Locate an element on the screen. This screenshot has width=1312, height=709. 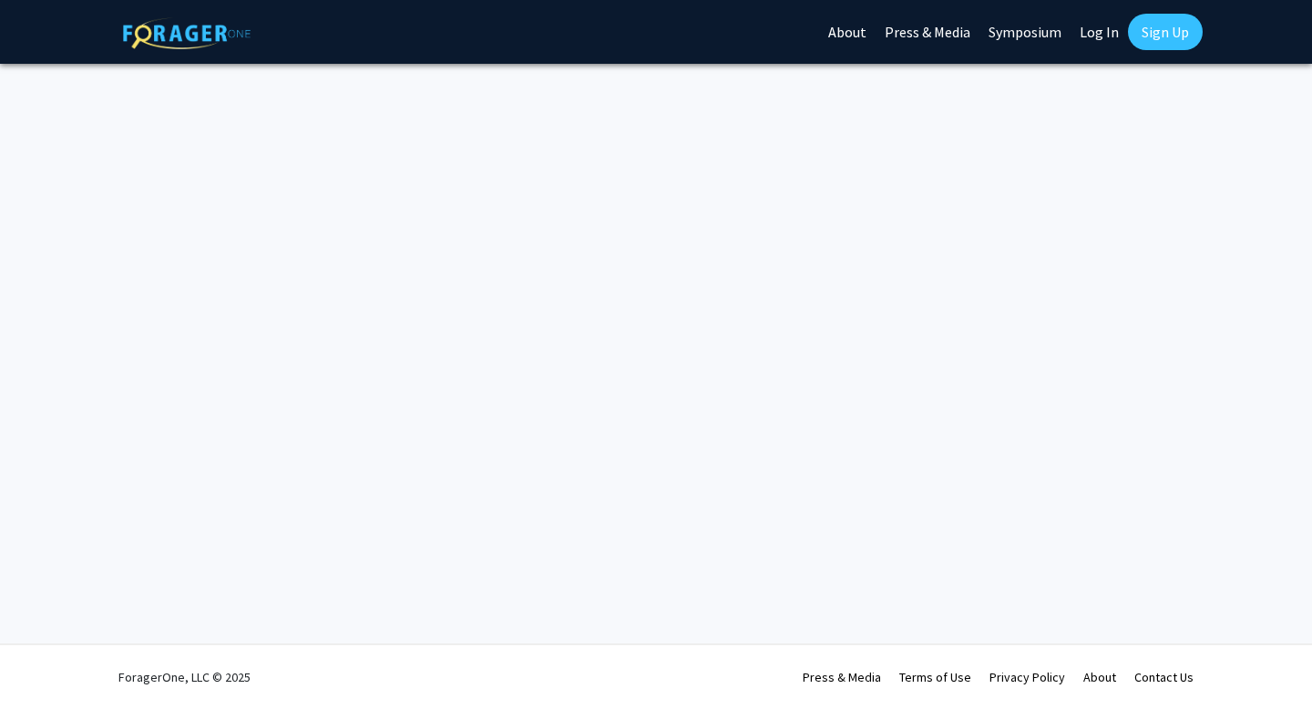
a: Press & Media is located at coordinates (842, 677).